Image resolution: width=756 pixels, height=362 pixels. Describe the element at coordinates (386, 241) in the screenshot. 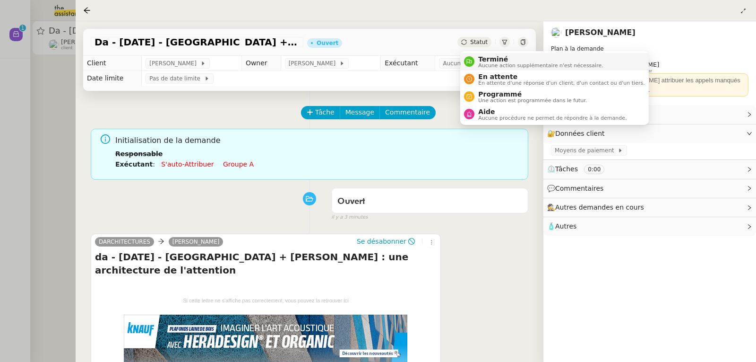

I see `button: Se désabonner` at that location.